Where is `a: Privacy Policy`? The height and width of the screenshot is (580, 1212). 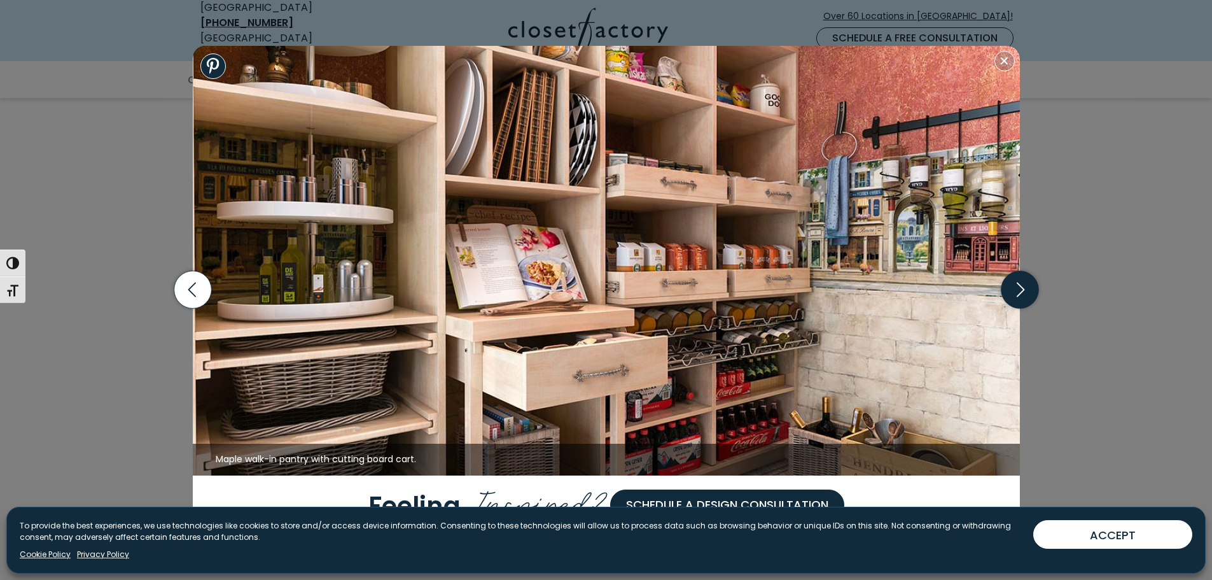
a: Privacy Policy is located at coordinates (103, 554).